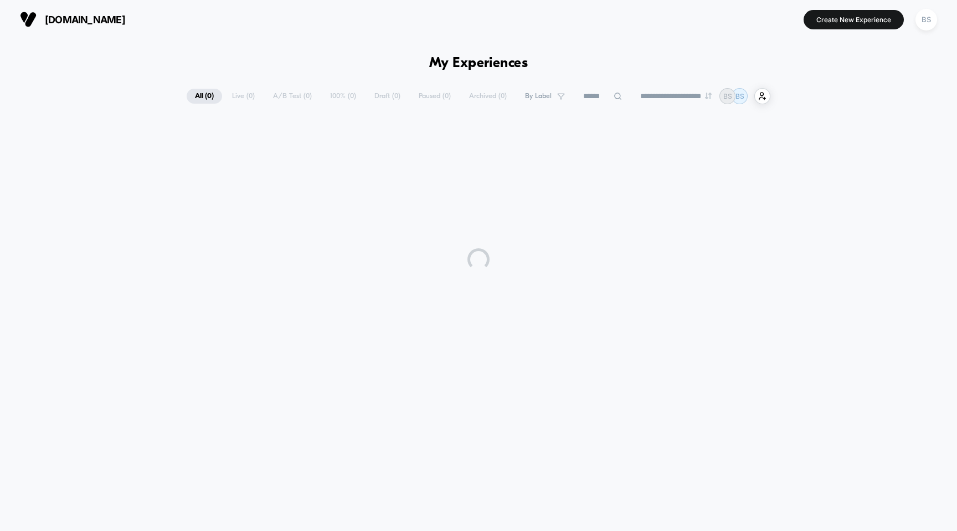  I want to click on span: By Label, so click(539, 96).